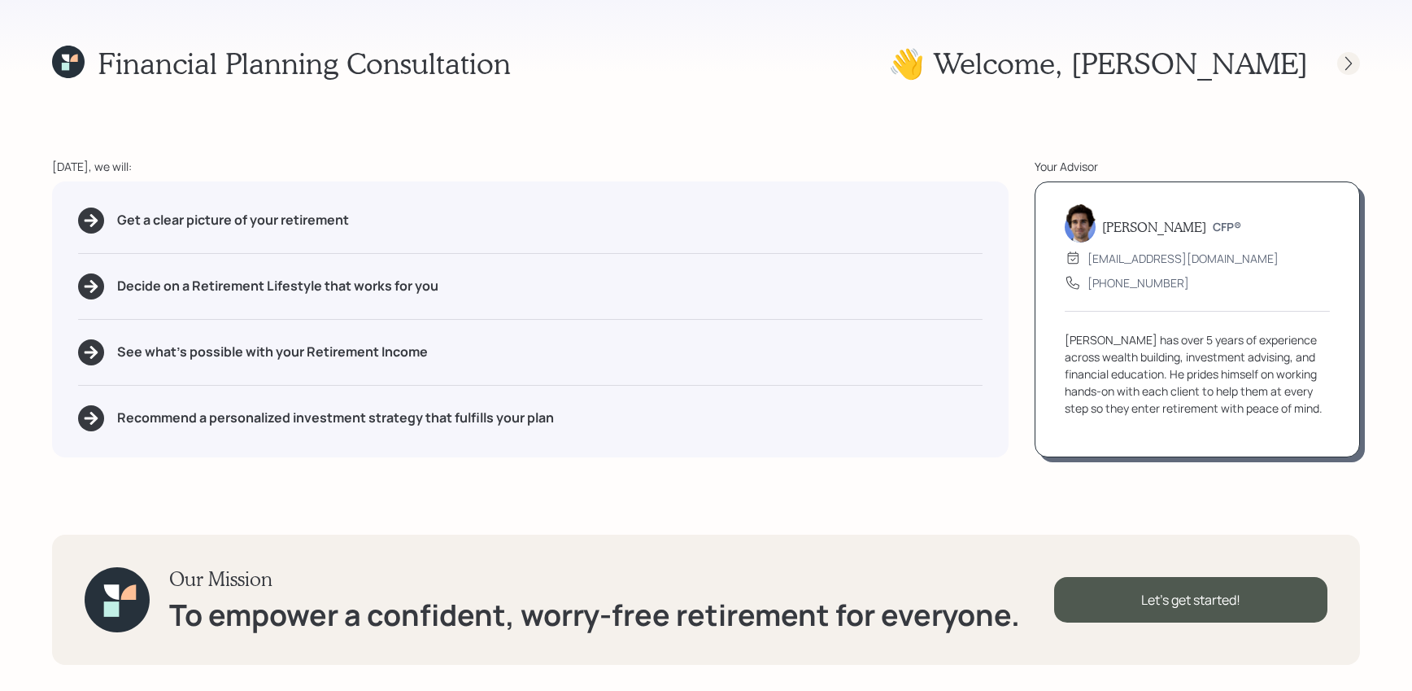 Image resolution: width=1412 pixels, height=691 pixels. Describe the element at coordinates (273, 351) in the screenshot. I see `h5: See what's possible with your Retirement Income` at that location.